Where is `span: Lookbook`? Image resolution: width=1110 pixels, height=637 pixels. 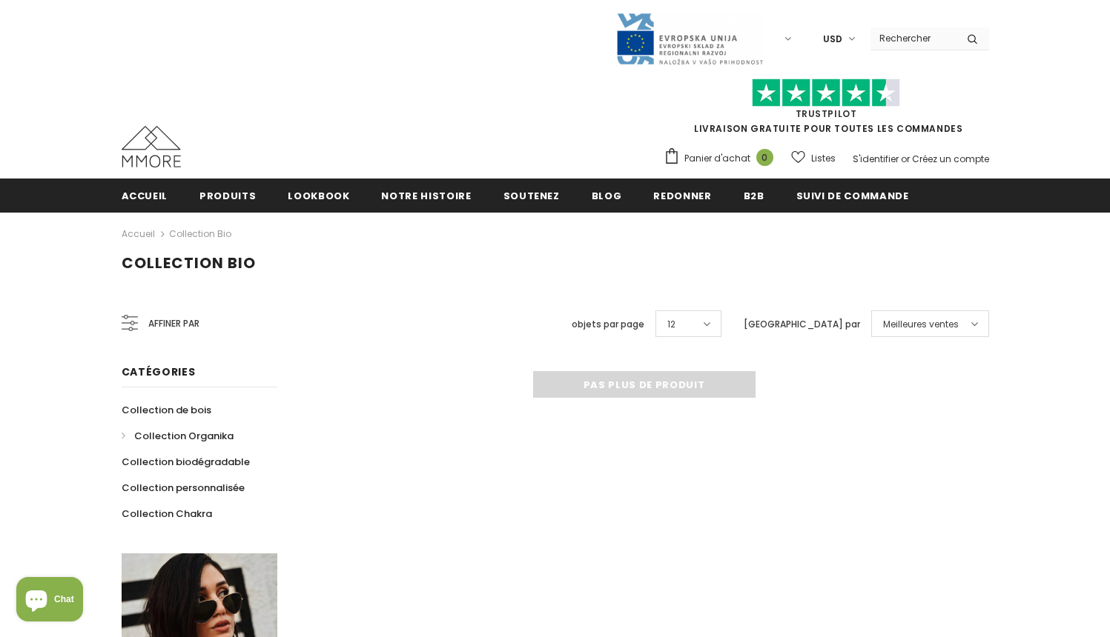
span: Lookbook is located at coordinates (318, 196).